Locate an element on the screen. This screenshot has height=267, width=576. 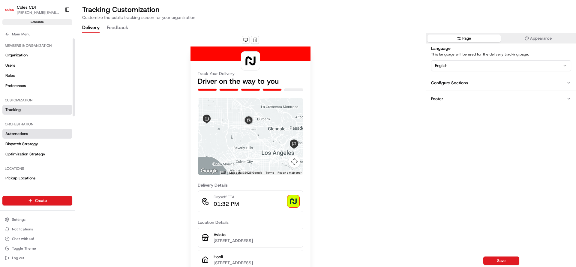
img: Google is located at coordinates (209, 171).